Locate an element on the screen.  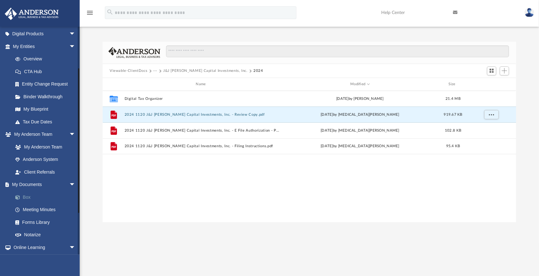
div: grid is located at coordinates (309, 157).